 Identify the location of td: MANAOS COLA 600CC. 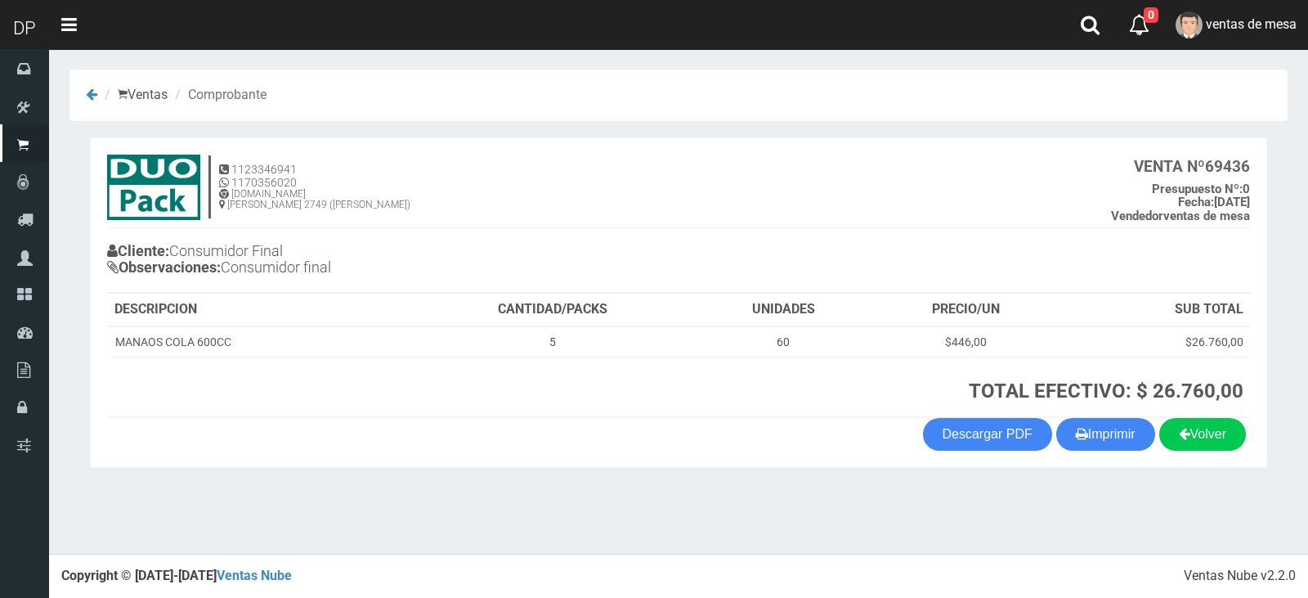
(259, 342).